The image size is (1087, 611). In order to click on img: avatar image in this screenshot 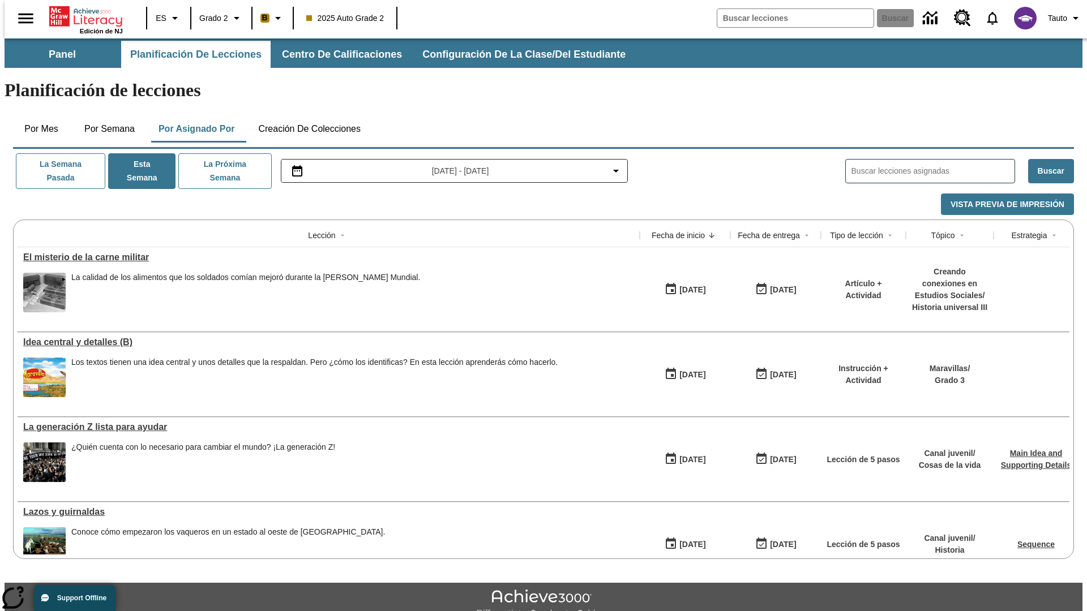, I will do `click(1025, 18)`.